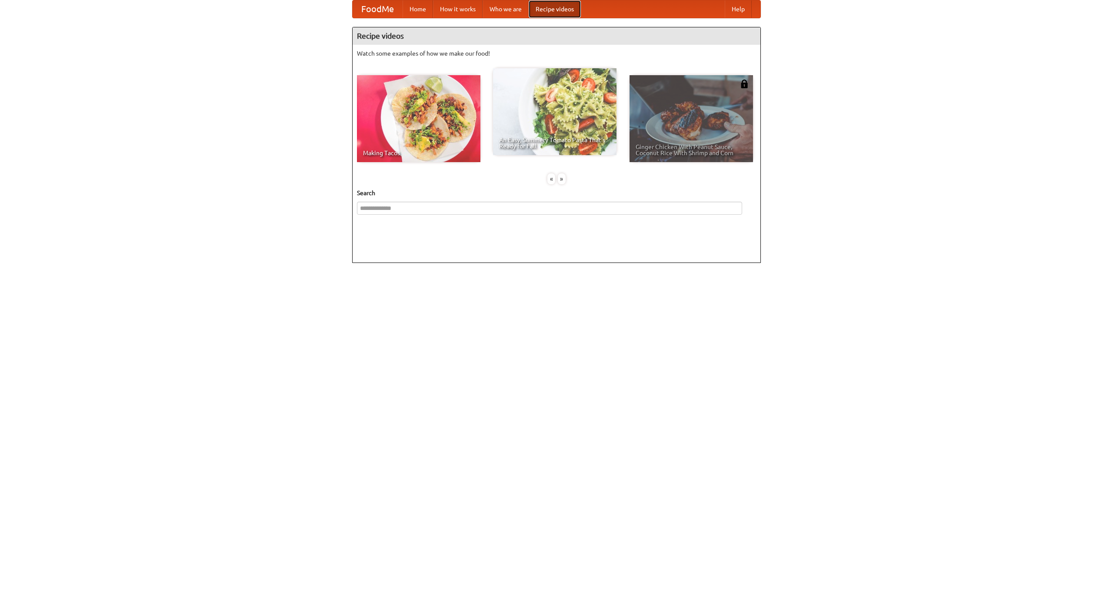 The width and height of the screenshot is (1113, 615). I want to click on a: Who we are, so click(505, 9).